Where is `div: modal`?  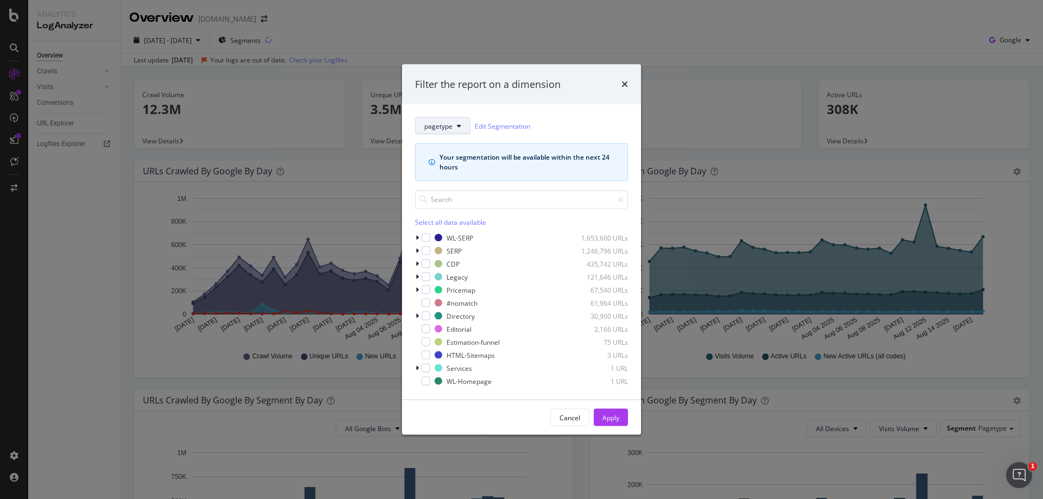
div: modal is located at coordinates (522, 249).